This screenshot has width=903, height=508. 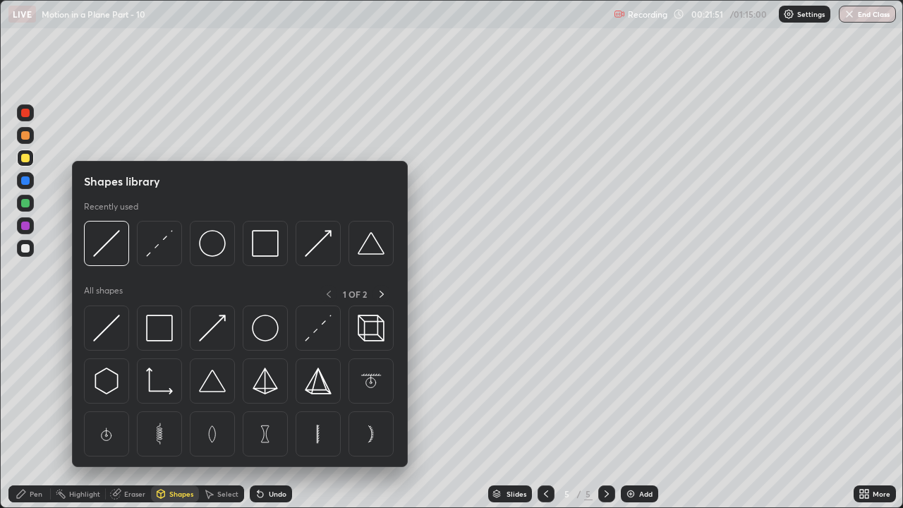 I want to click on p: Settings, so click(x=810, y=14).